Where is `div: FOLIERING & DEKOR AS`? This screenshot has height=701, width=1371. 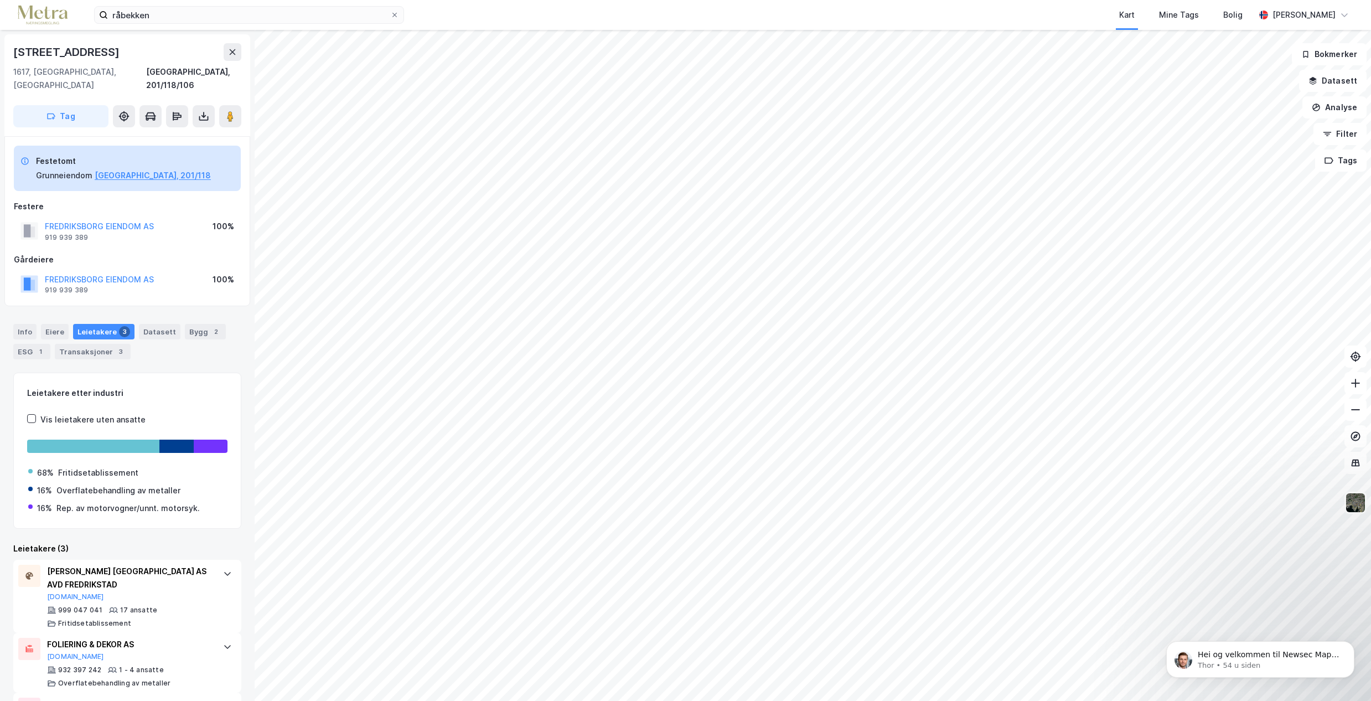 div: FOLIERING & DEKOR AS is located at coordinates (130, 644).